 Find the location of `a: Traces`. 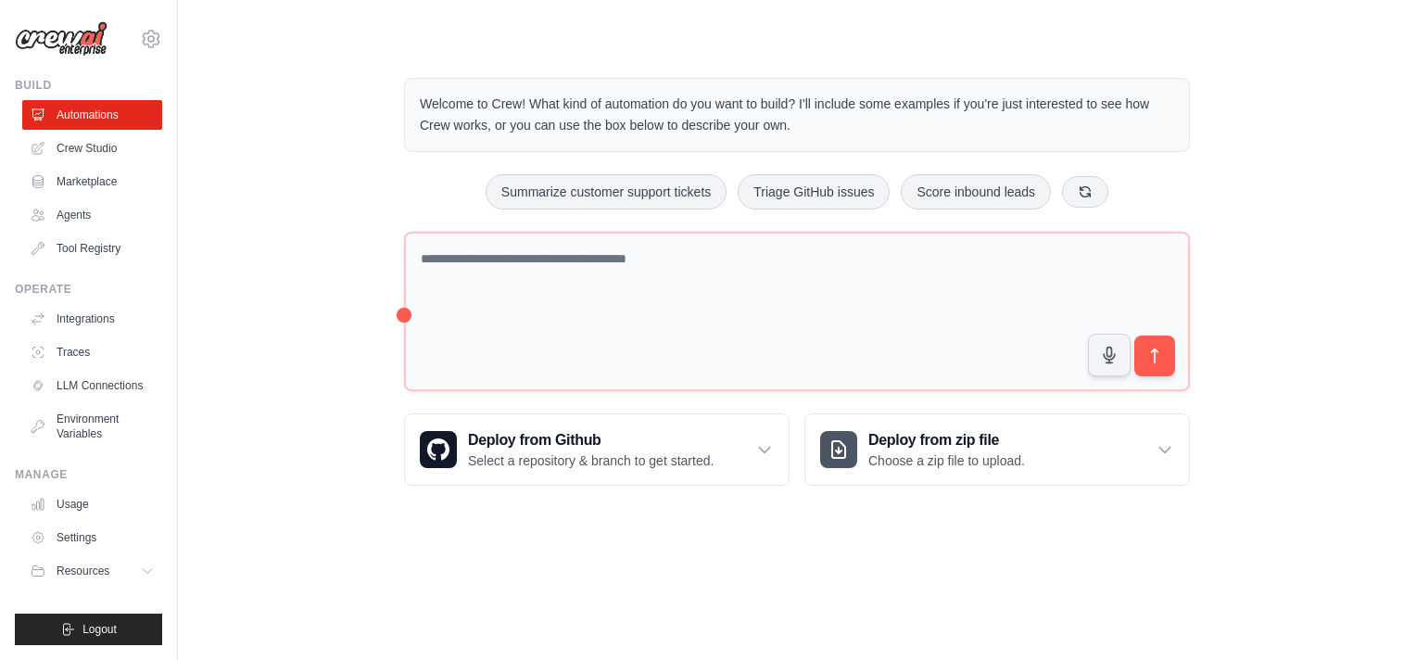

a: Traces is located at coordinates (92, 352).